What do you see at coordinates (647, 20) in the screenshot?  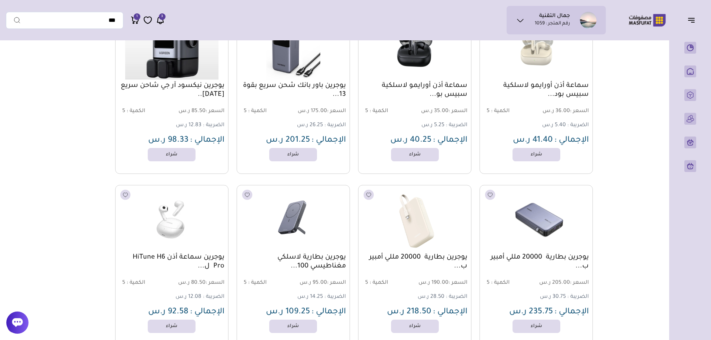 I see `img: Logo` at bounding box center [647, 20].